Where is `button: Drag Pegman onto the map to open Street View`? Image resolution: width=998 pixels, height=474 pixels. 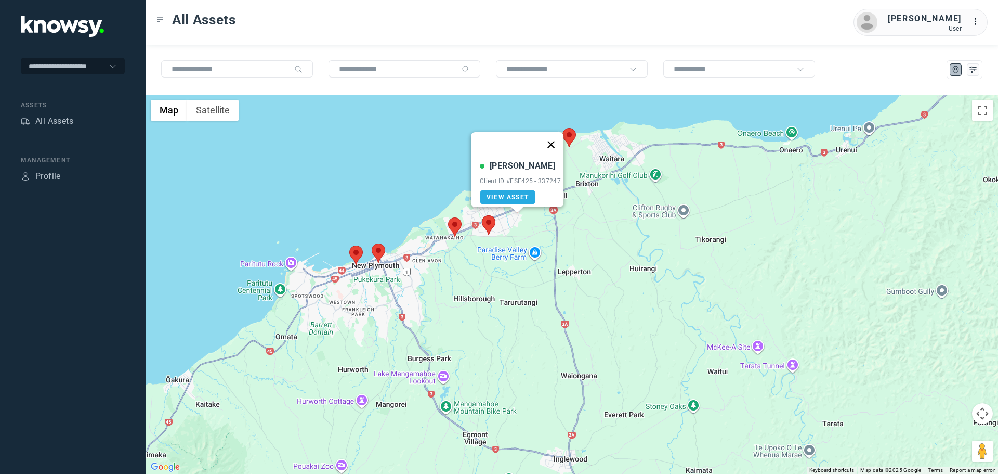 button: Drag Pegman onto the map to open Street View is located at coordinates (983, 451).